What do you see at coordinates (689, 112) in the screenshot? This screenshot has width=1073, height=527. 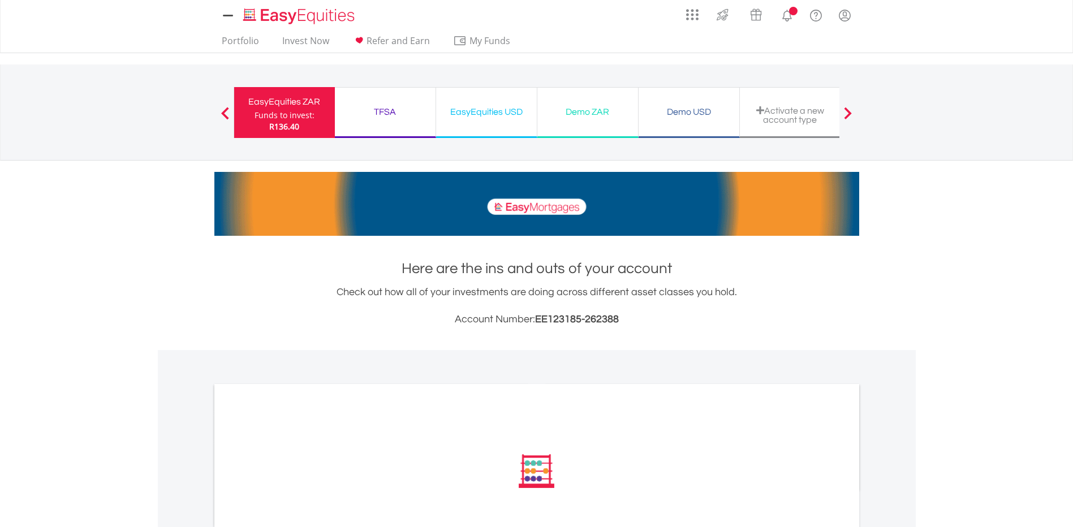 I see `div: Demo USD` at bounding box center [689, 112].